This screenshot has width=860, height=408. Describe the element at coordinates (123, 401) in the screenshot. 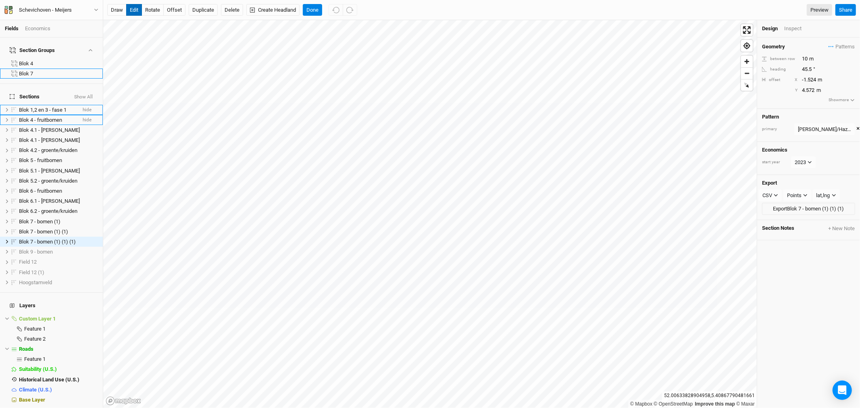

I see `a: Mapbox logo` at that location.